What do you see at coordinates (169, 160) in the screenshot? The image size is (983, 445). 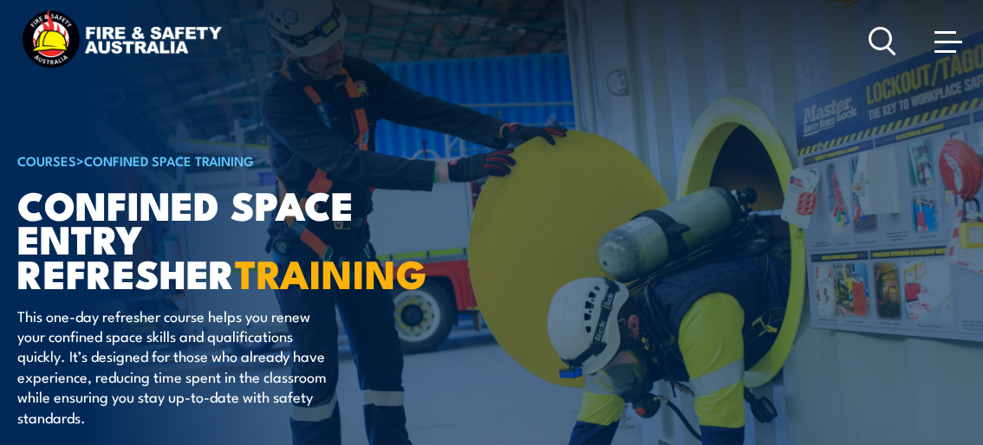 I see `a: Confined Space Training` at bounding box center [169, 160].